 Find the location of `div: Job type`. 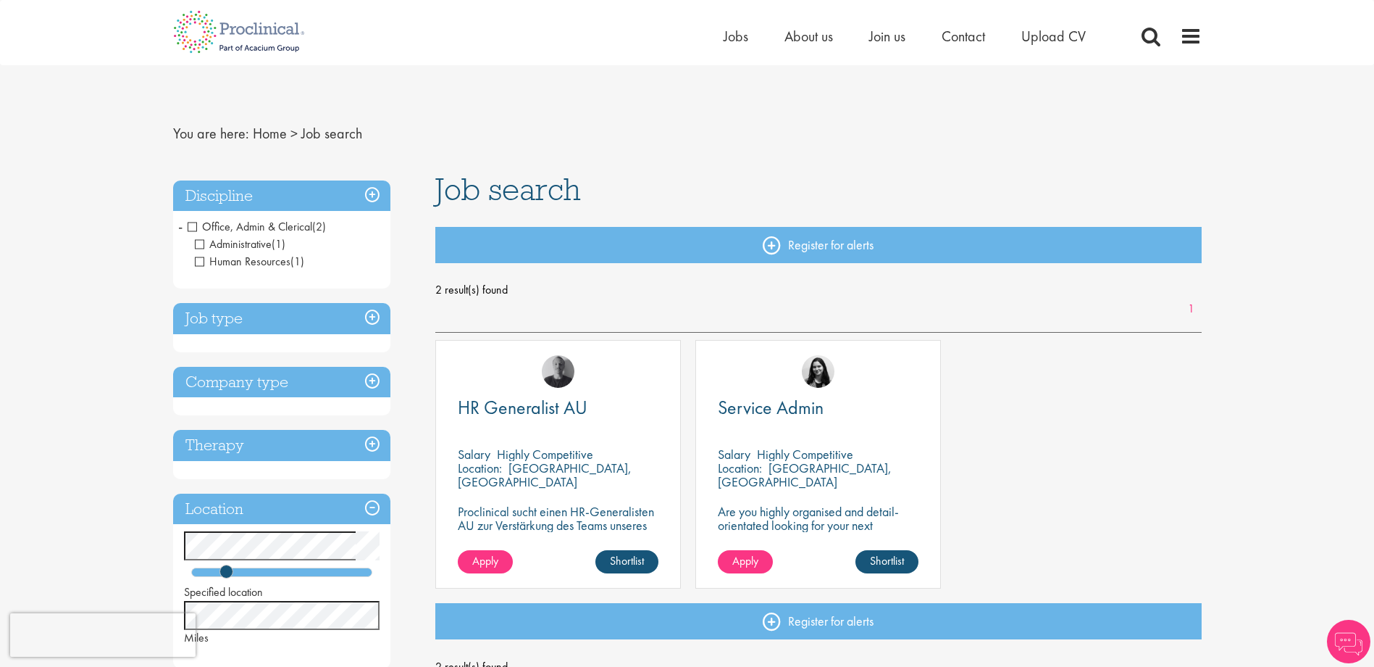

div: Job type is located at coordinates (282, 318).